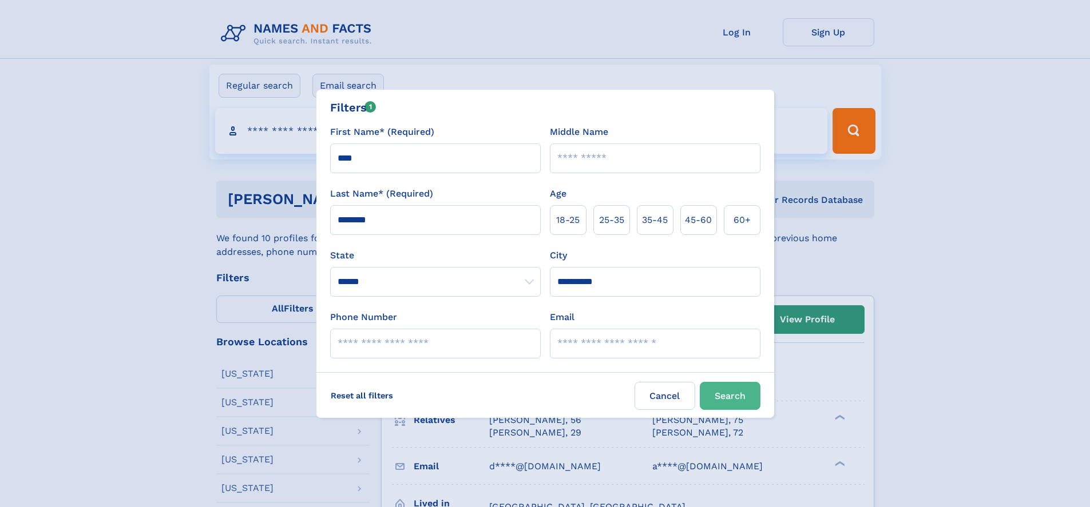 Image resolution: width=1090 pixels, height=507 pixels. I want to click on label: State, so click(435, 256).